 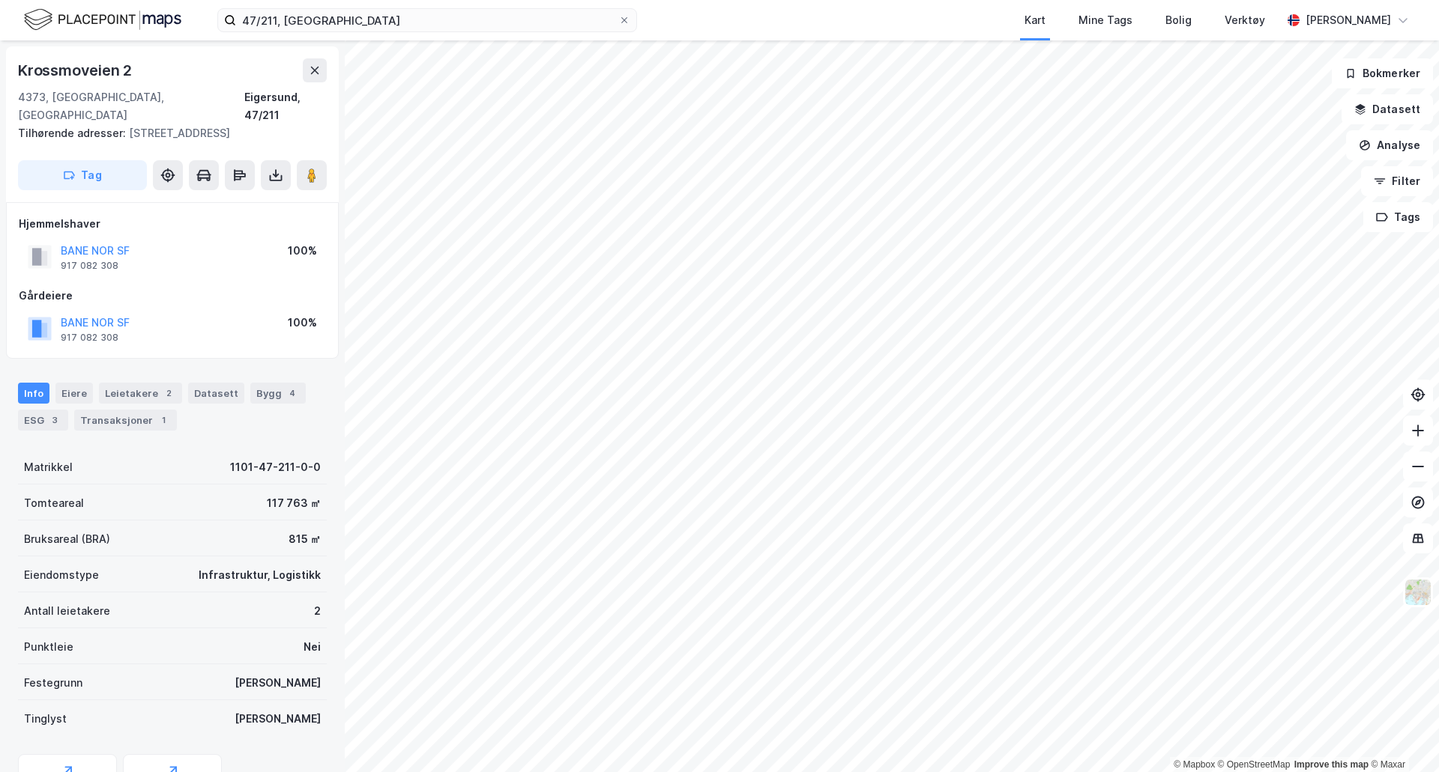 What do you see at coordinates (259, 575) in the screenshot?
I see `div: Infrastruktur, Logistikk` at bounding box center [259, 575].